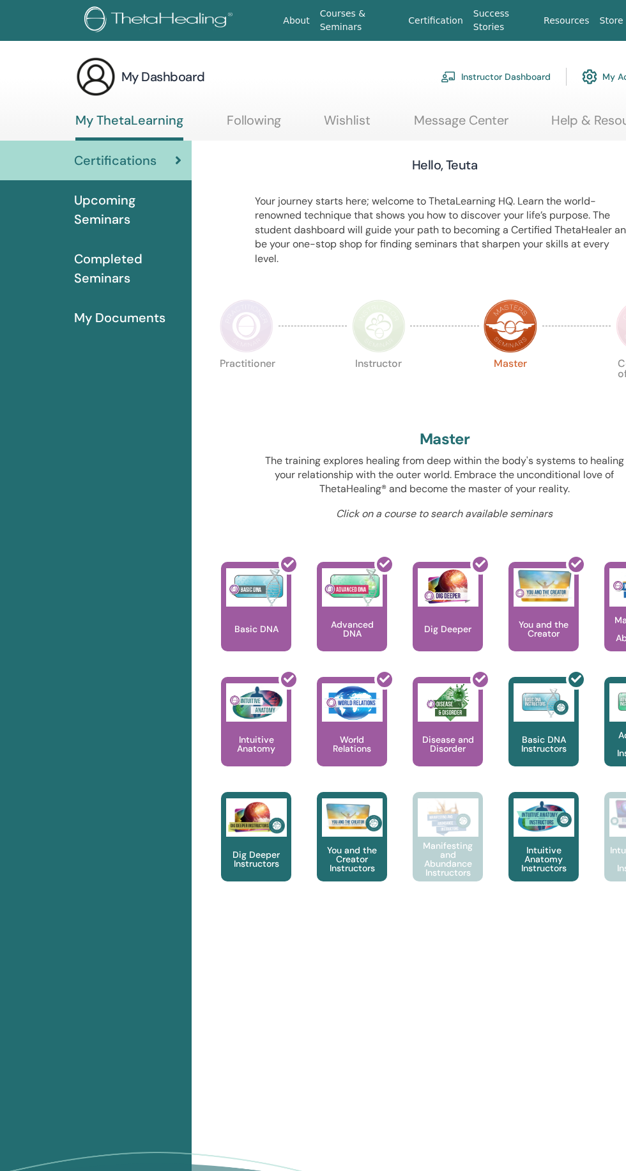 This screenshot has width=626, height=1171. I want to click on a: Advanced DNA Advanced DNA, so click(352, 619).